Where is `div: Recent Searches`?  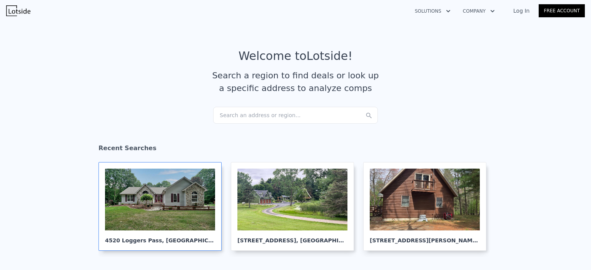 div: Recent Searches is located at coordinates (295, 150).